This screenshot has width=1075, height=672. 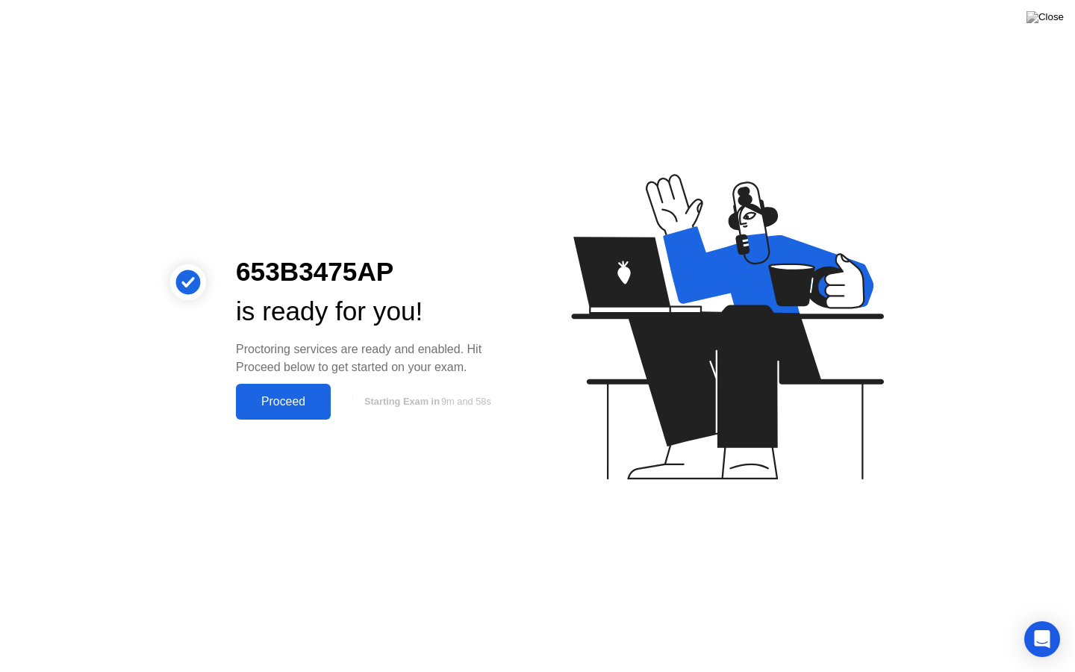 I want to click on div: Proctoring services are ready and enabled. Hit Proceed below to get started on your exam., so click(x=375, y=358).